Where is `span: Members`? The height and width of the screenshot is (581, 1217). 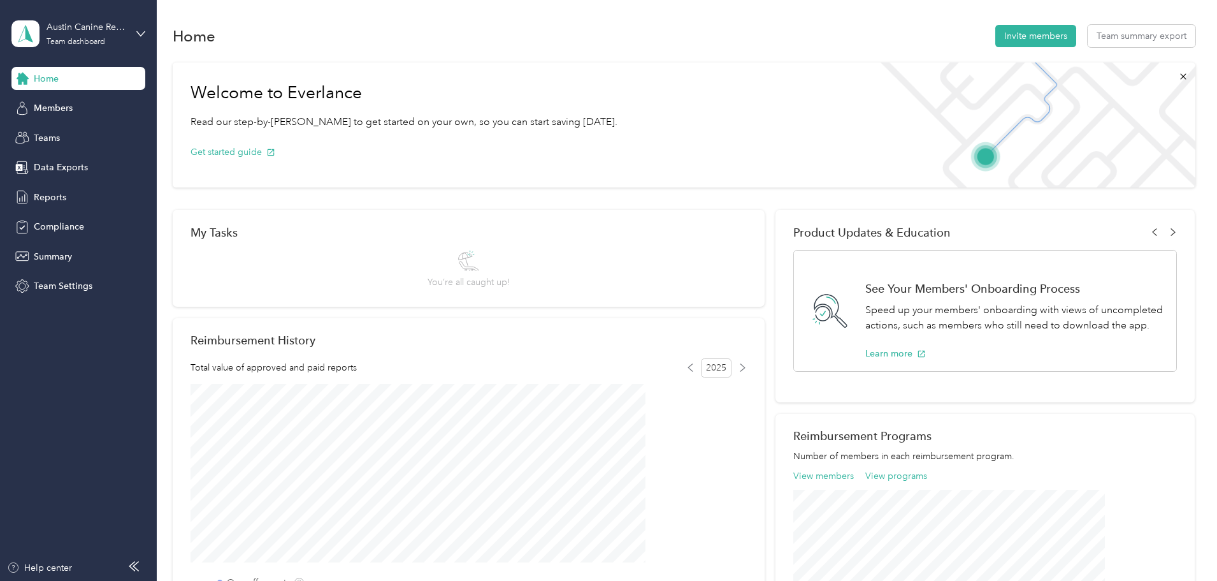
span: Members is located at coordinates (53, 108).